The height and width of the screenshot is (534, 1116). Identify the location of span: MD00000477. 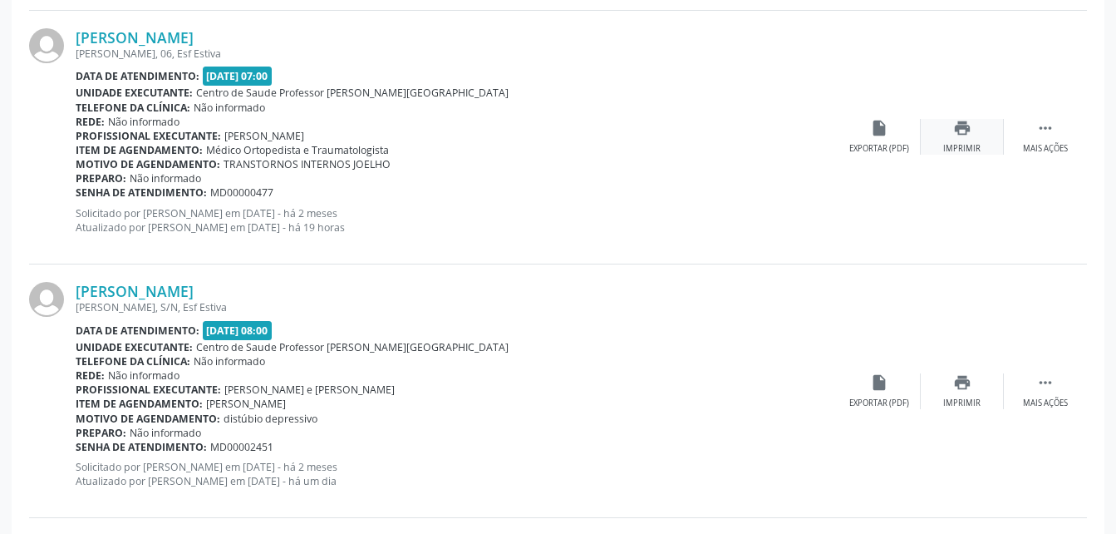
(242, 192).